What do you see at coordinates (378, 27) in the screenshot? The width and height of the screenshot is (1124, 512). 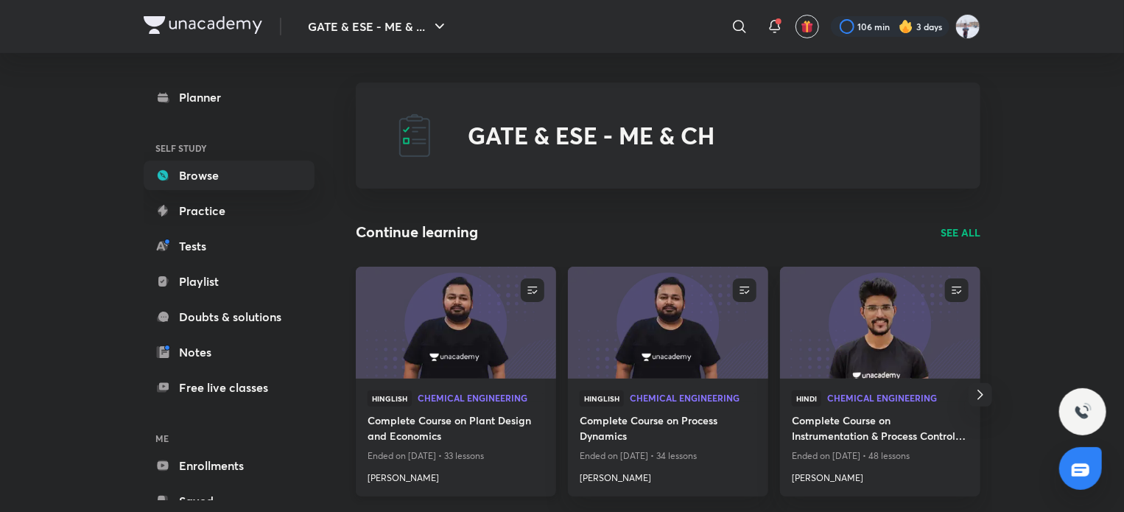 I see `button: GATE & ESE - ME & ...` at bounding box center [378, 27].